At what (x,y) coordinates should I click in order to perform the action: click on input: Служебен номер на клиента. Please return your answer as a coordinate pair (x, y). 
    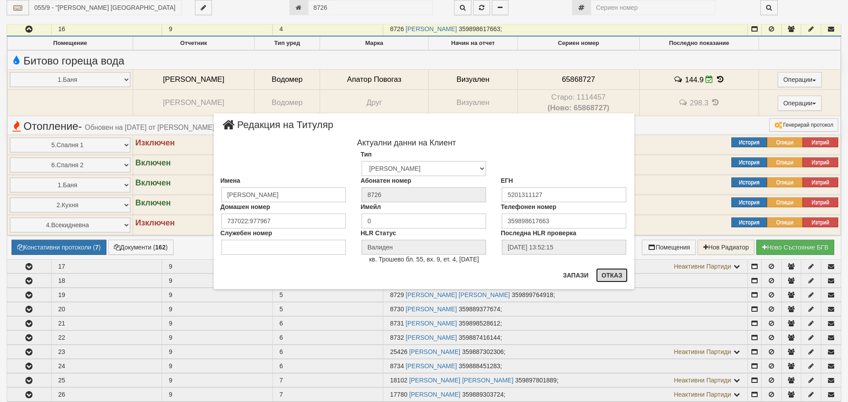
    Looking at the image, I should click on (284, 247).